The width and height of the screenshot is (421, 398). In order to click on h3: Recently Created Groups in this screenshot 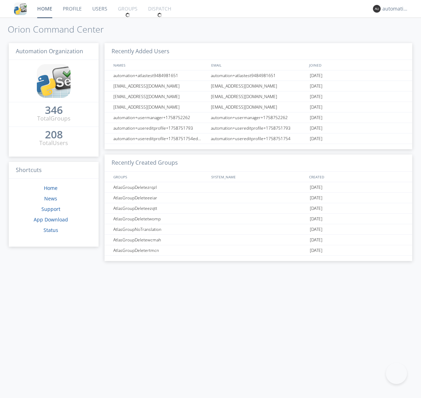, I will do `click(258, 163)`.